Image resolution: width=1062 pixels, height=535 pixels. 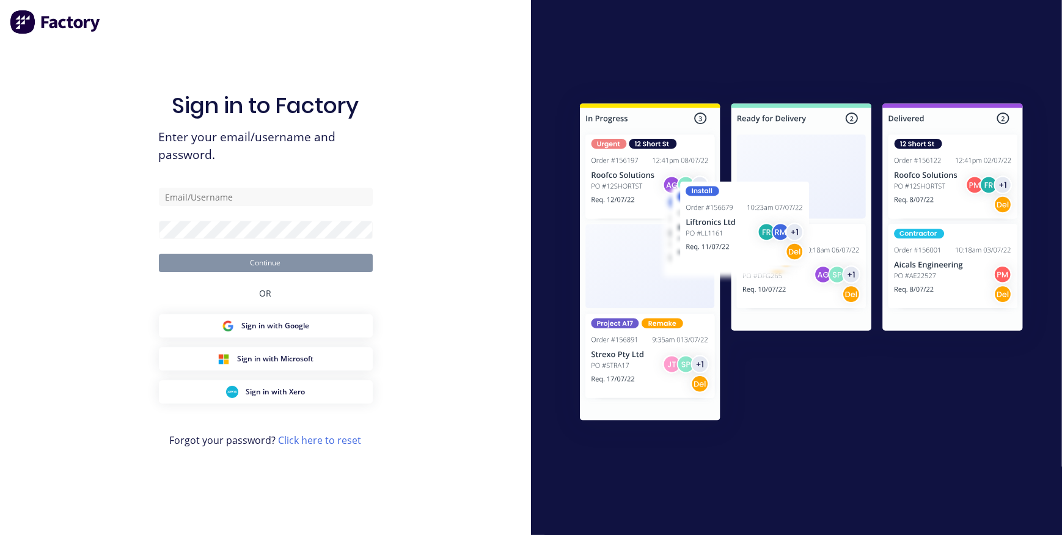 What do you see at coordinates (56, 22) in the screenshot?
I see `img: Factory` at bounding box center [56, 22].